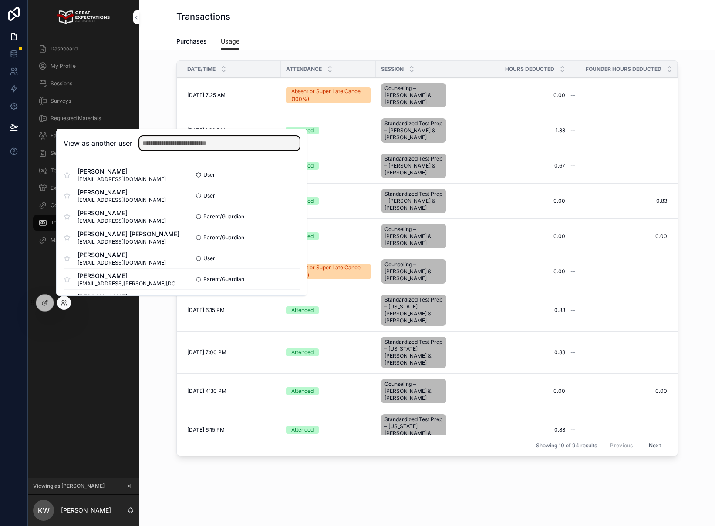 This screenshot has height=526, width=715. I want to click on a: Test Scores, so click(84, 171).